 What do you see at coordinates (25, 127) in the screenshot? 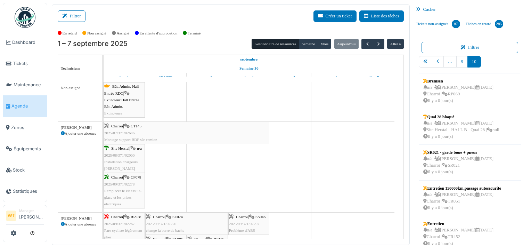
I see `a: Zones` at bounding box center [25, 127].